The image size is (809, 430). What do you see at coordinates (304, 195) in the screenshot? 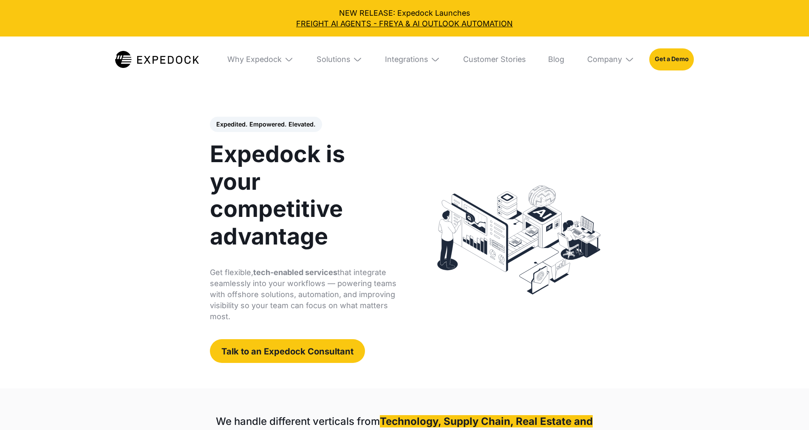
I see `h1: Expedock is your competitive advantage` at bounding box center [304, 195].